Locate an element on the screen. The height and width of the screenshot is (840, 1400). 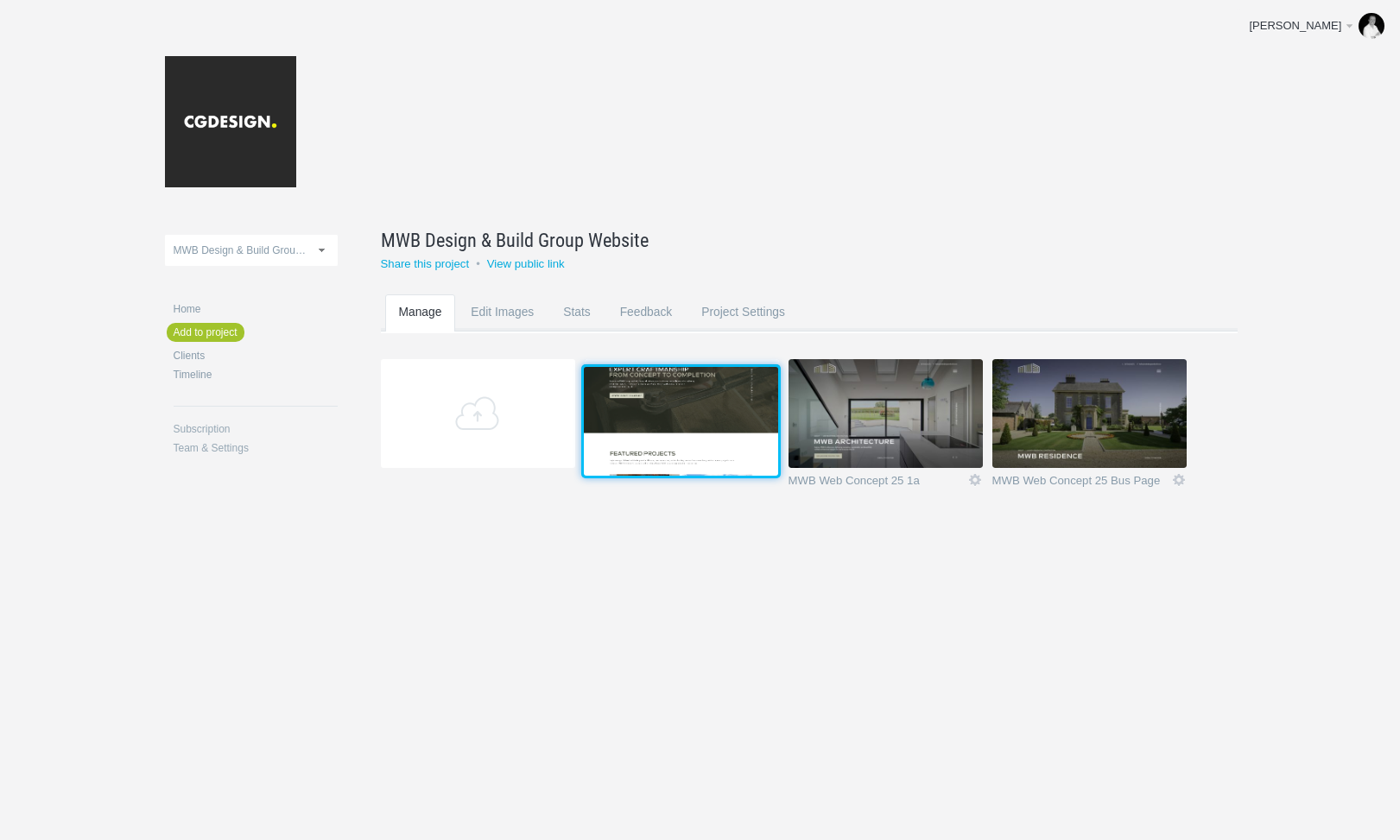
a: MWB Web Concept 25 1a is located at coordinates (878, 483).